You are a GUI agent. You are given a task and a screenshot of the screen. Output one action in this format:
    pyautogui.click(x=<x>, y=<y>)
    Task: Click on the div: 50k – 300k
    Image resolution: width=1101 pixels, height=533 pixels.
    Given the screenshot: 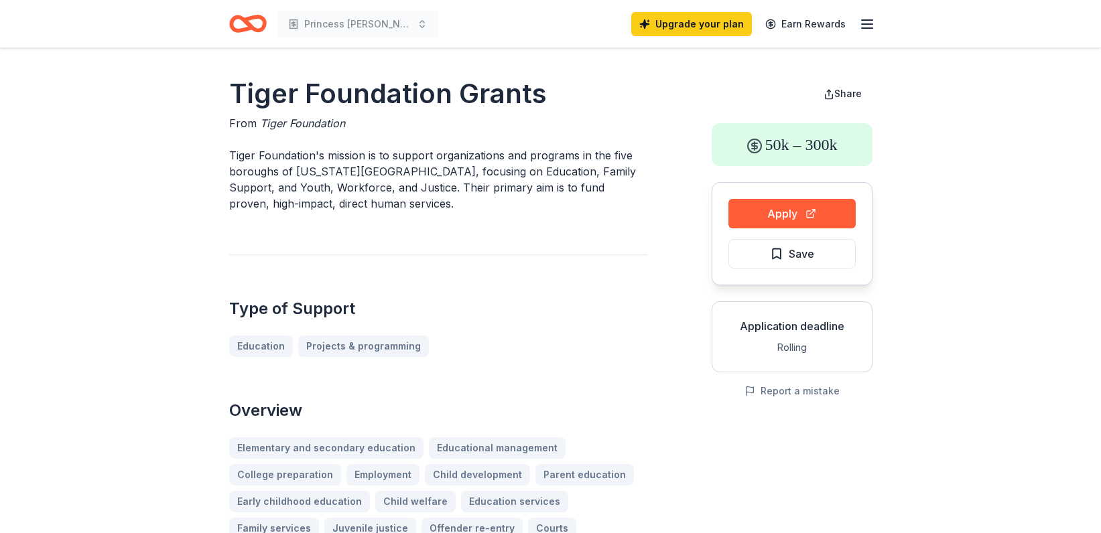 What is the action you would take?
    pyautogui.click(x=792, y=145)
    